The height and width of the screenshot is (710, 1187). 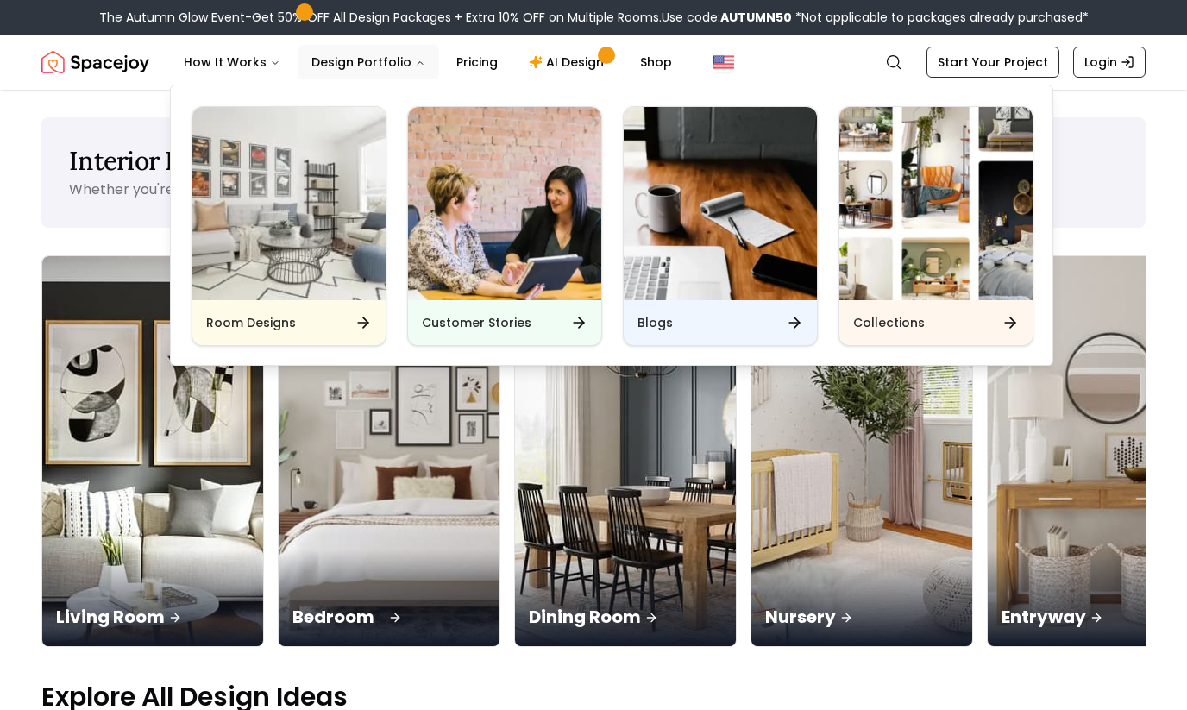 I want to click on p: Dining Room, so click(x=626, y=617).